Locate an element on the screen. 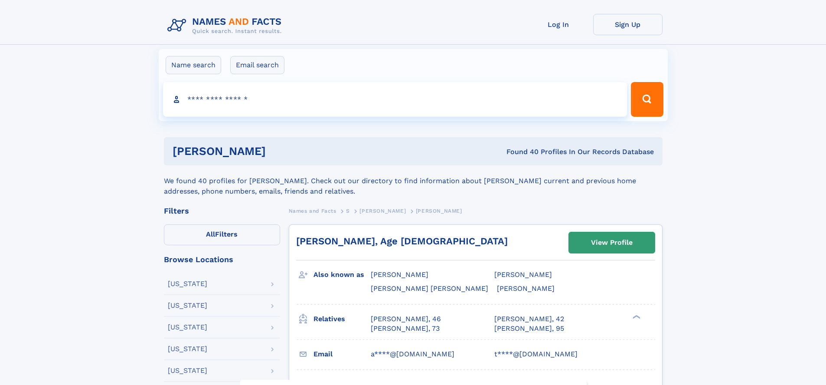 The image size is (826, 385). button: Search Button is located at coordinates (647, 99).